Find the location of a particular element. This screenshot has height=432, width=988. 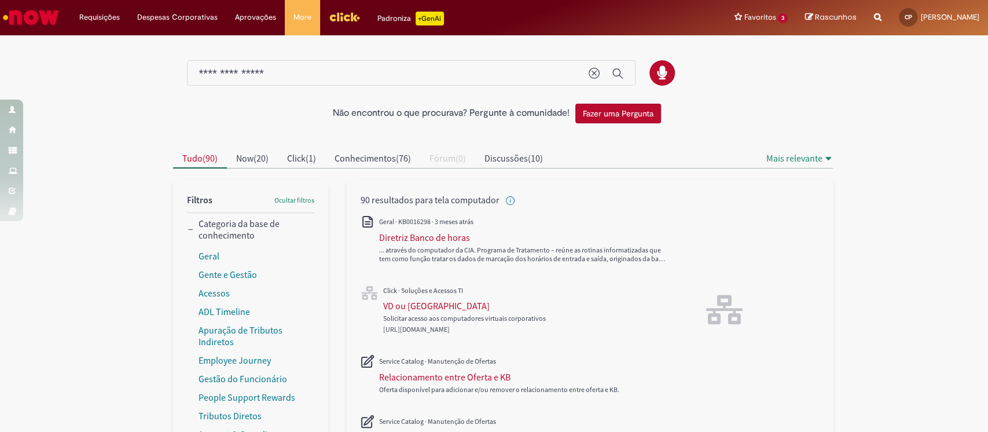

span: Despesas Corporativas is located at coordinates (177, 17).